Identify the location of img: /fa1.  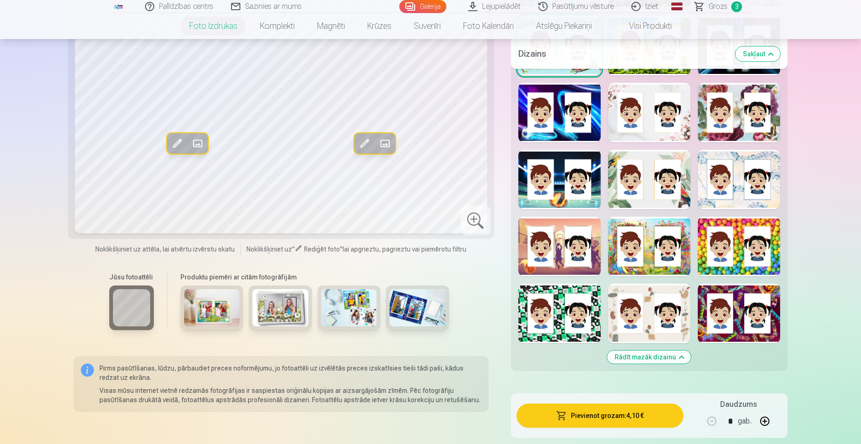
(119, 7).